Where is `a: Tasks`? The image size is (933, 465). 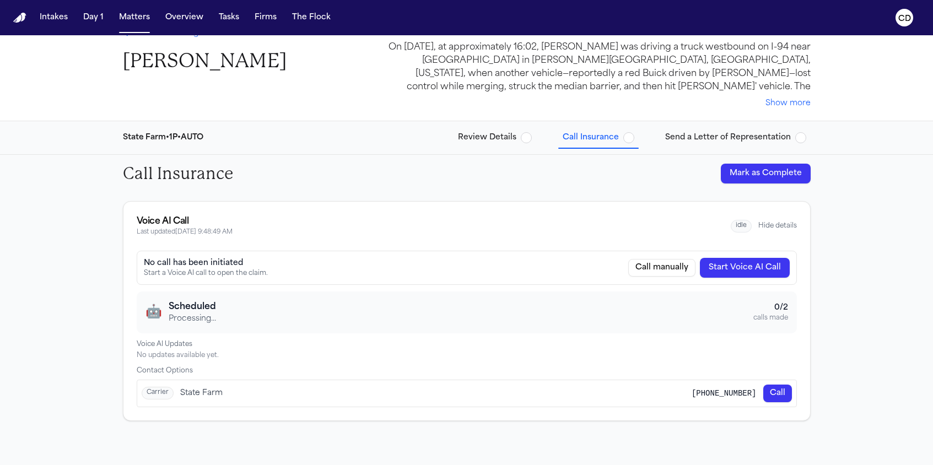 a: Tasks is located at coordinates (229, 18).